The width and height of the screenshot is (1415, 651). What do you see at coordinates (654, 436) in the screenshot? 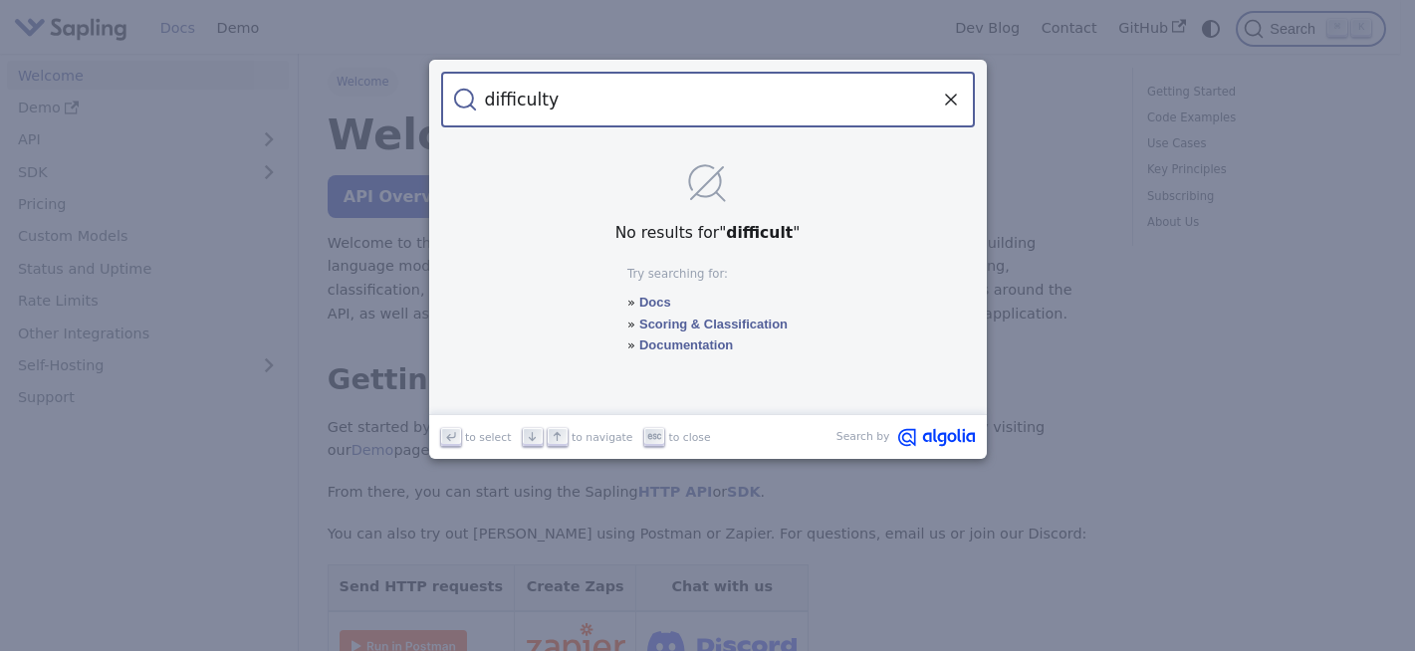
I see `svg: Escape key` at bounding box center [654, 436].